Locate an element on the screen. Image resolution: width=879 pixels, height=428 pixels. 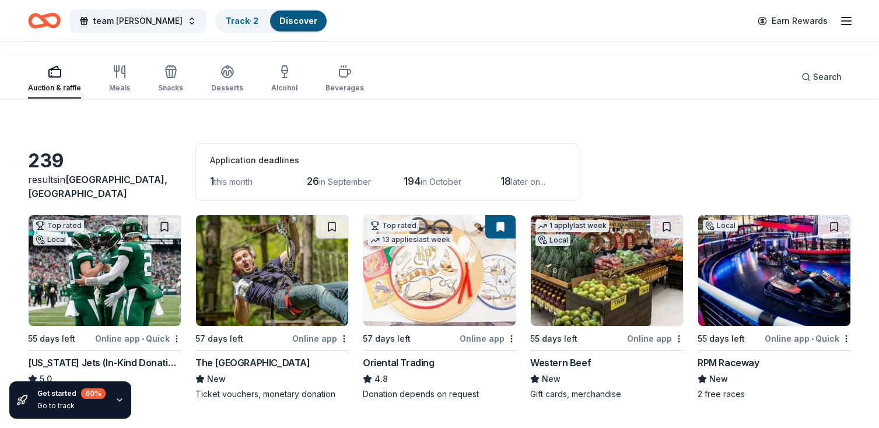
button: Meals is located at coordinates (120, 79).